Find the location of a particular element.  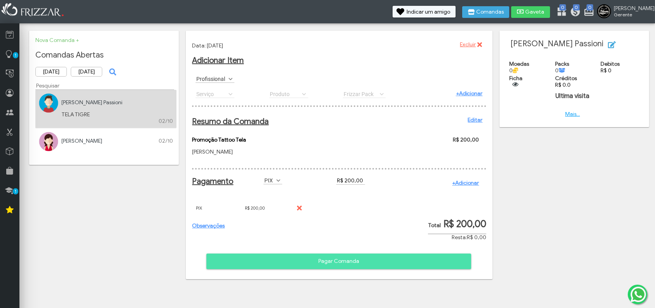

h2: Pagamento is located at coordinates (214, 181).